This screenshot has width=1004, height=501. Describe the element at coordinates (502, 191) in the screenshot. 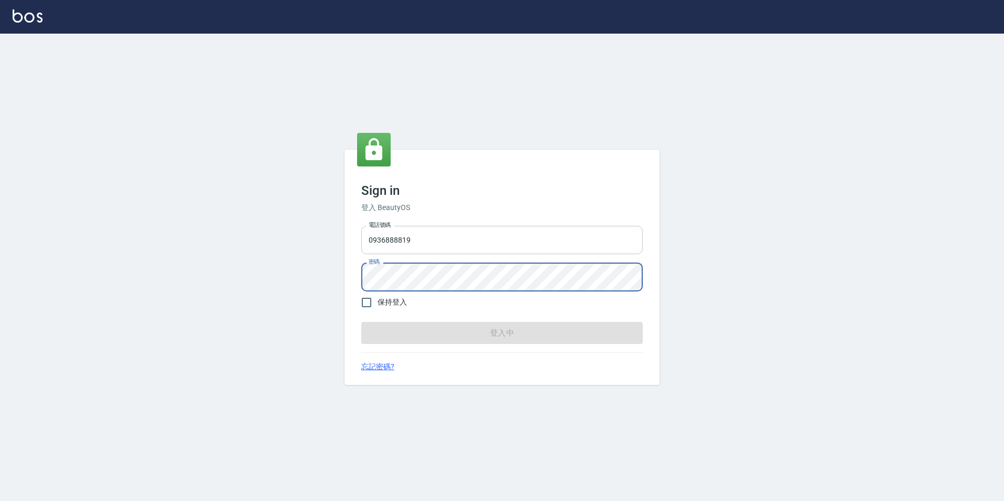

I see `h3: Sign in` at that location.